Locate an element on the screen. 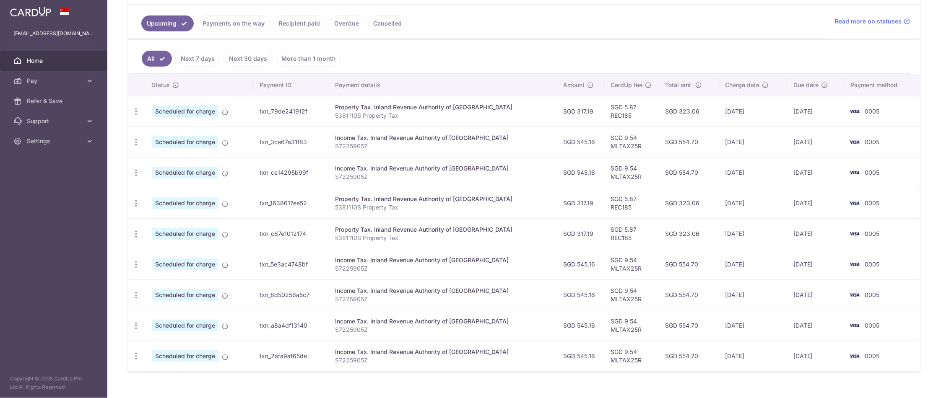  th: Payment ID is located at coordinates (291, 85).